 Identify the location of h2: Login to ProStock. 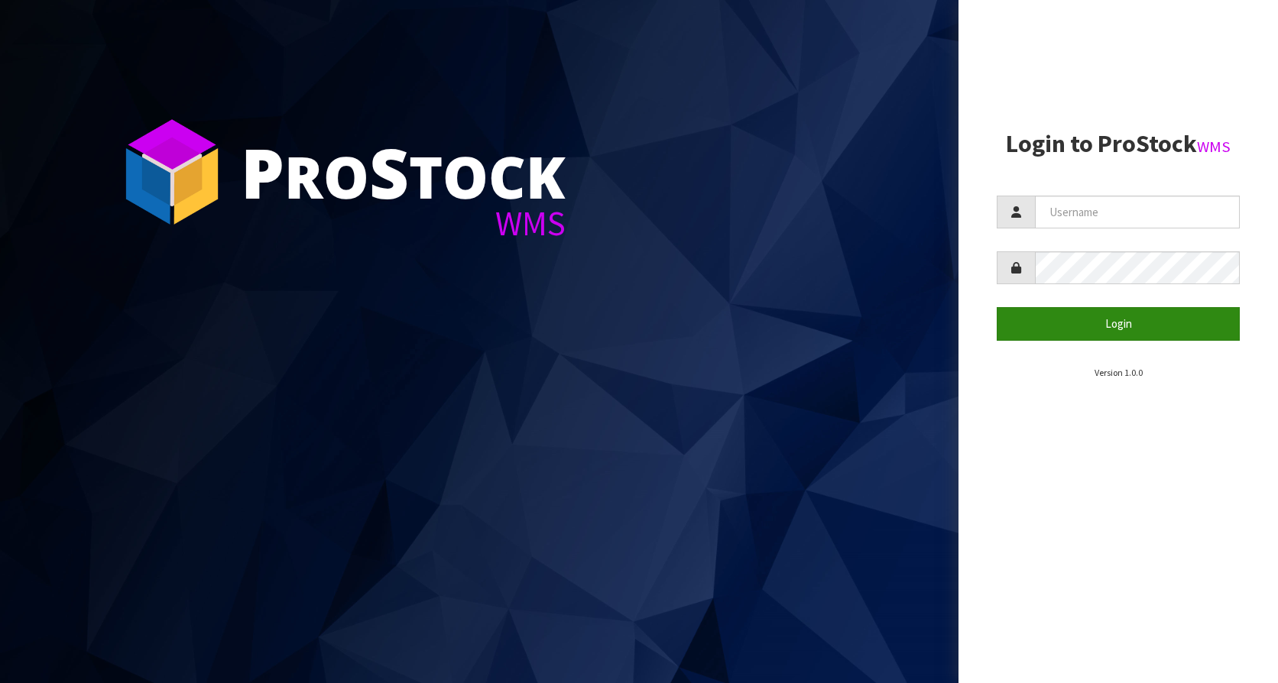
(1118, 144).